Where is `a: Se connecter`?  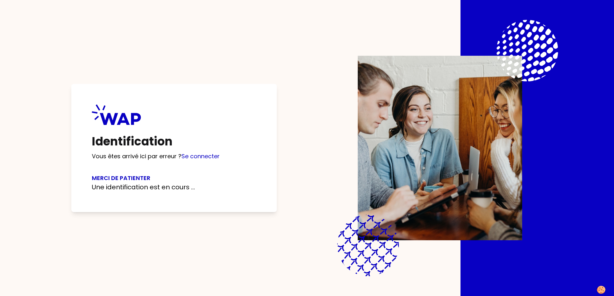
a: Se connecter is located at coordinates (200, 156).